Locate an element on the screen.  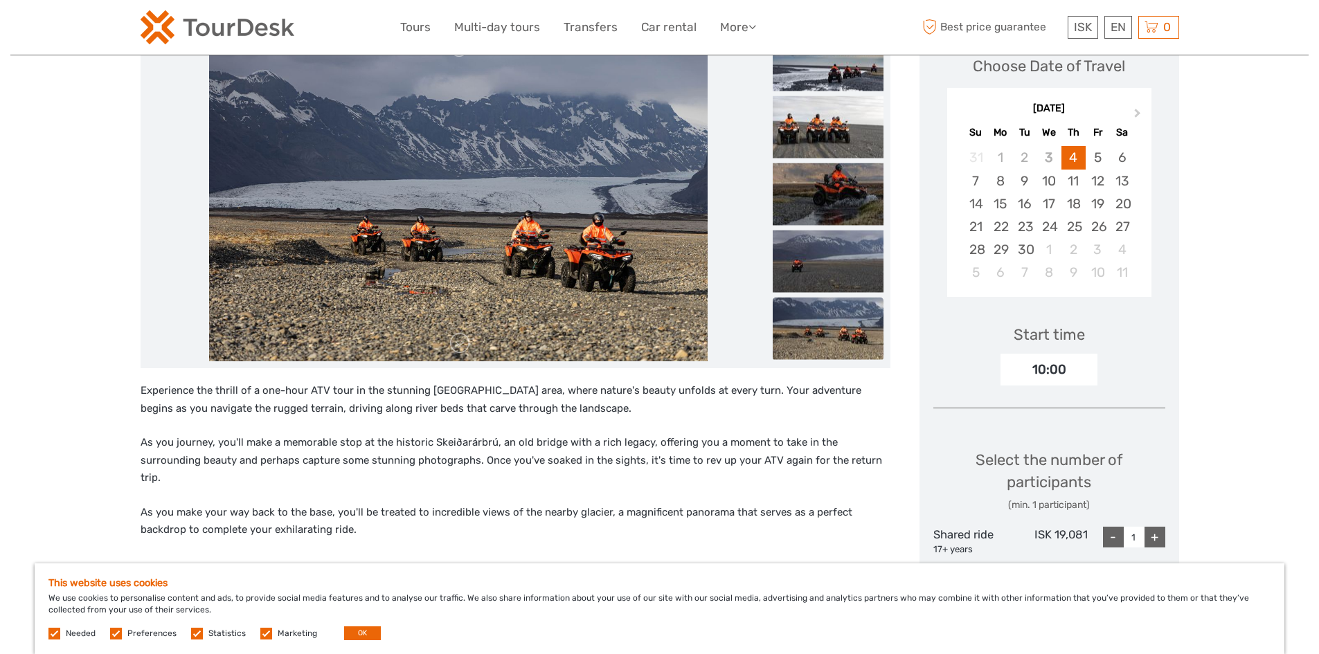
div: Su is located at coordinates (976, 132).